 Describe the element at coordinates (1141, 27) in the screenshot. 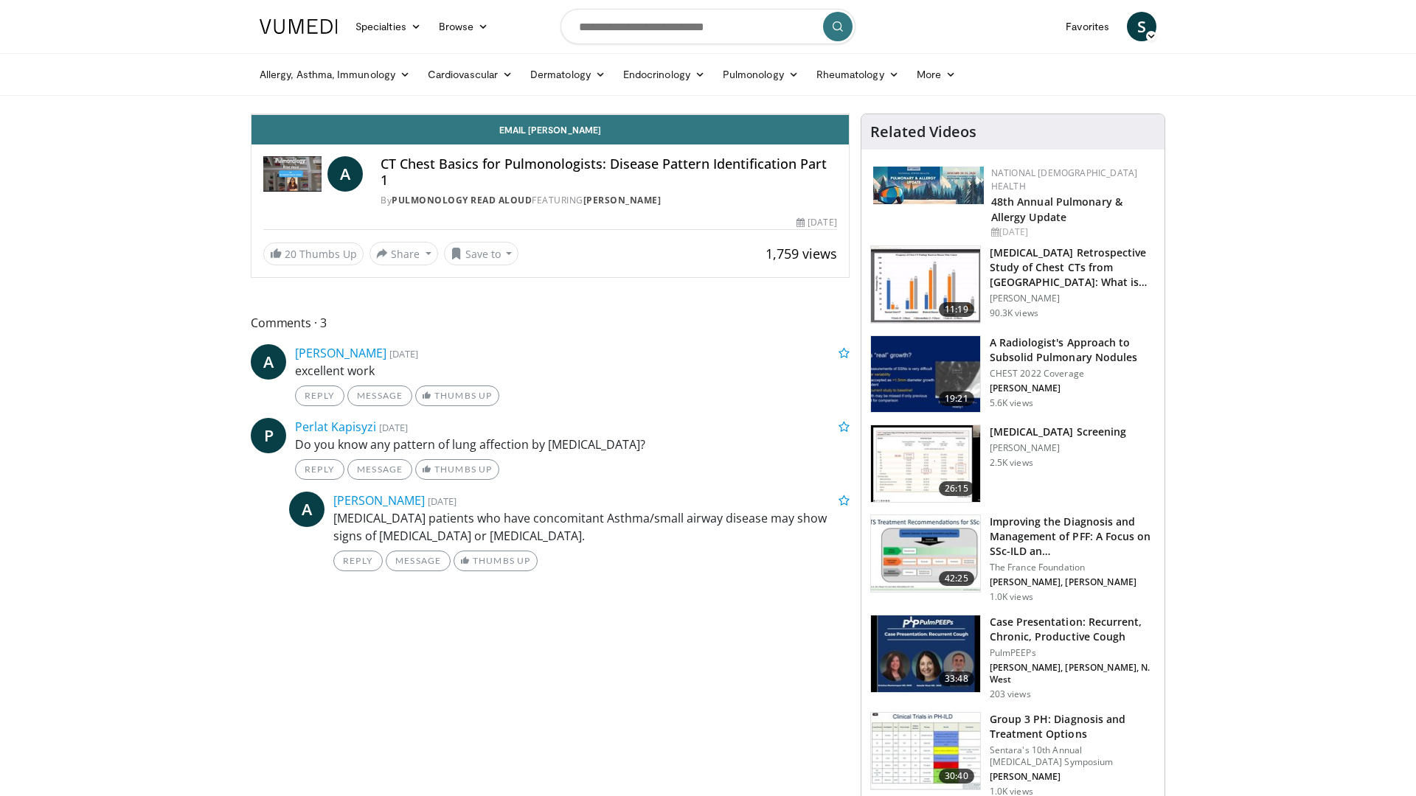

I see `a: S` at that location.